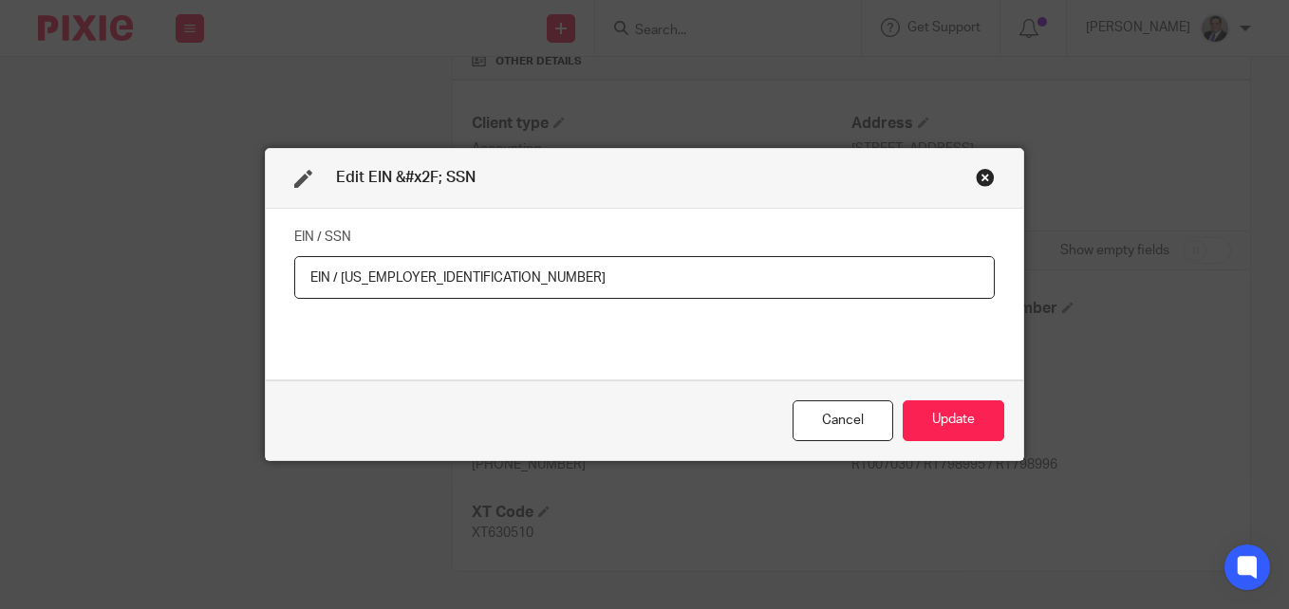 The width and height of the screenshot is (1289, 609). What do you see at coordinates (644, 277) in the screenshot?
I see `input: EIN / SSN` at bounding box center [644, 277].